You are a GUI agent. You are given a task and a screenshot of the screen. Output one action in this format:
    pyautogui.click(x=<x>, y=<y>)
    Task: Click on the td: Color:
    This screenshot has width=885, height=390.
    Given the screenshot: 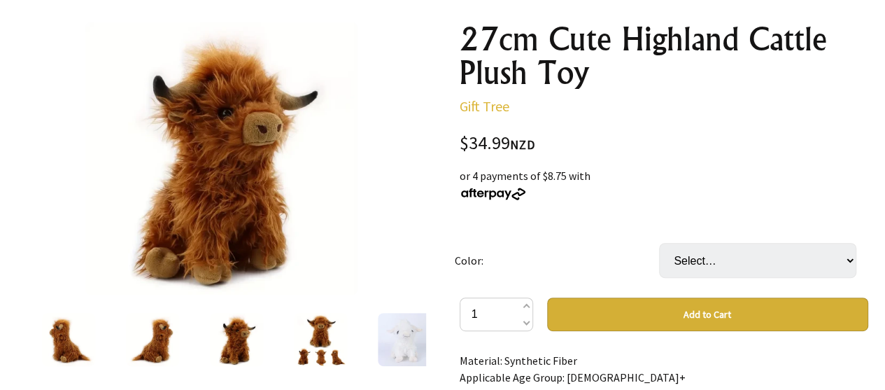 What is the action you would take?
    pyautogui.click(x=557, y=260)
    